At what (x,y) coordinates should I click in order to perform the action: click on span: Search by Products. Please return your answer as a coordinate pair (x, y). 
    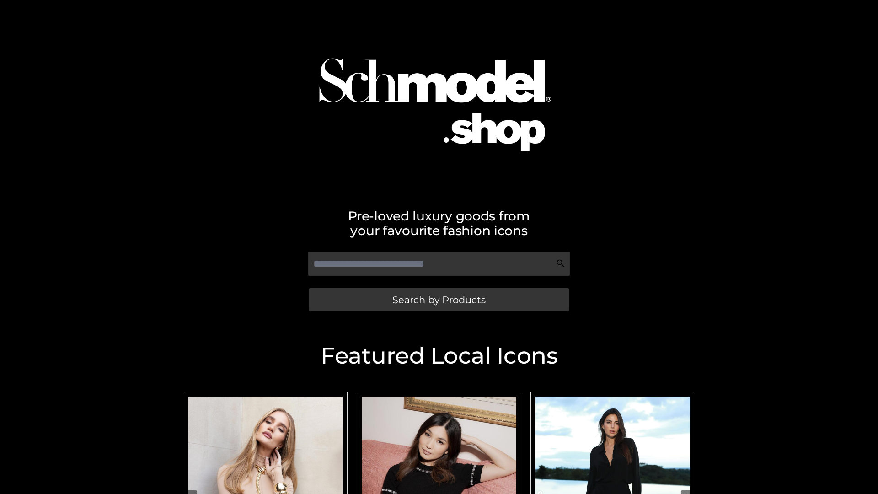
    Looking at the image, I should click on (439, 300).